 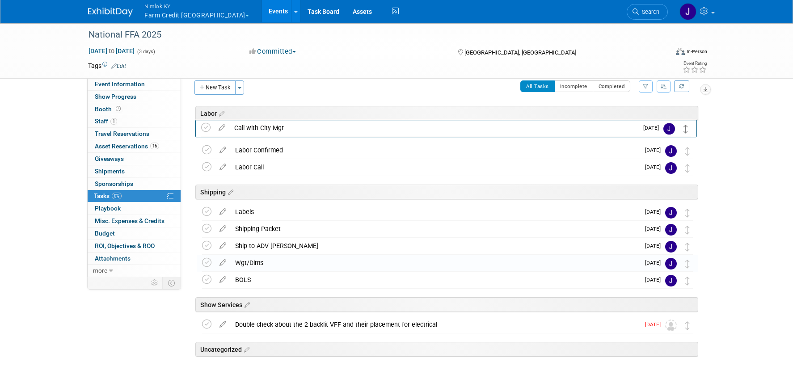 I want to click on a: Edit, so click(x=119, y=66).